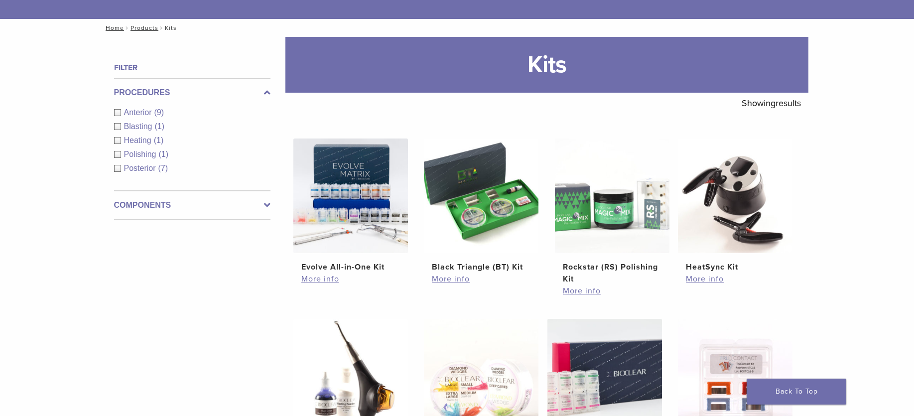 This screenshot has height=416, width=914. Describe the element at coordinates (192, 205) in the screenshot. I see `label: Components` at that location.